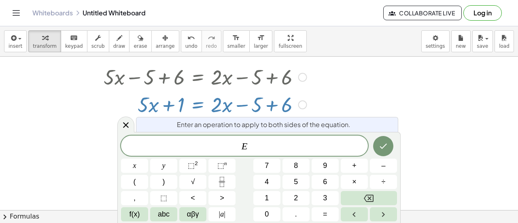 The image size is (518, 223). What do you see at coordinates (483, 13) in the screenshot?
I see `button: Log in` at bounding box center [483, 13].